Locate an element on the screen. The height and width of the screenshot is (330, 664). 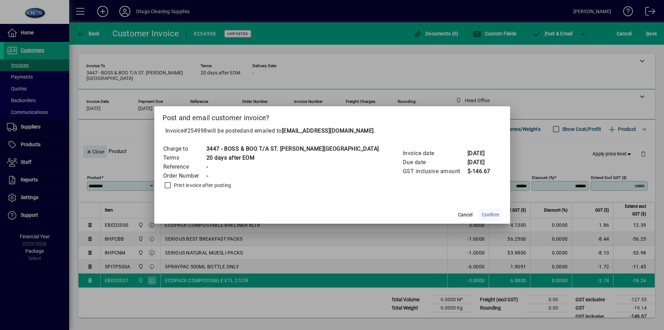
label: Print invoice after posting is located at coordinates (202, 185).